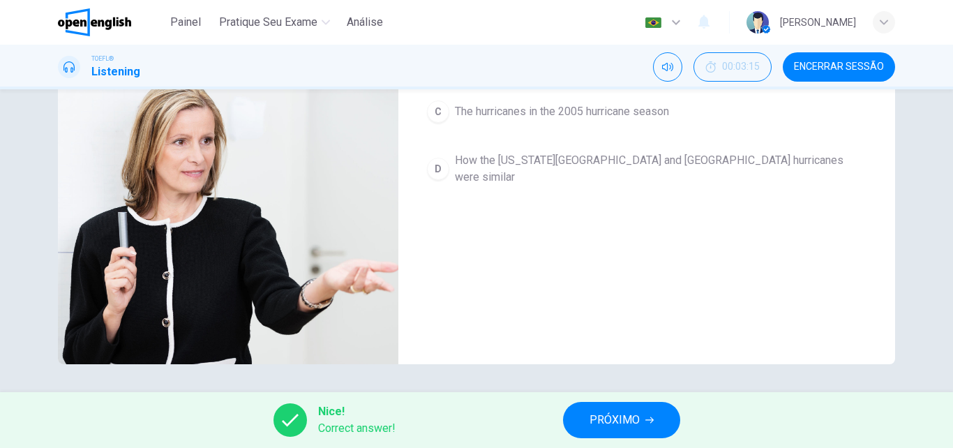 This screenshot has width=953, height=448. Describe the element at coordinates (357, 428) in the screenshot. I see `span: Correct answer!` at that location.